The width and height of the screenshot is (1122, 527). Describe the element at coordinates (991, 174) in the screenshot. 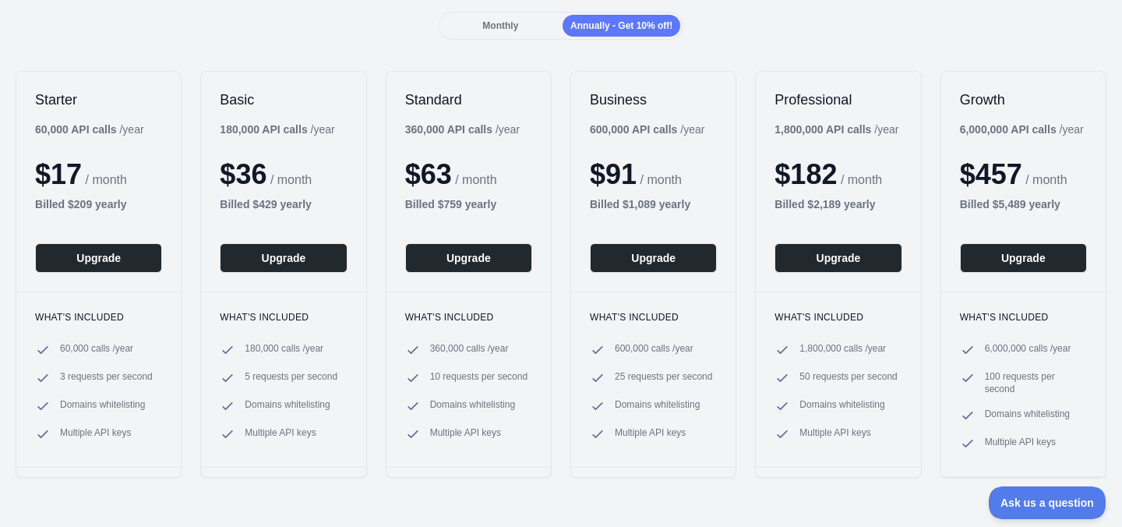

I see `span: $ 457` at that location.